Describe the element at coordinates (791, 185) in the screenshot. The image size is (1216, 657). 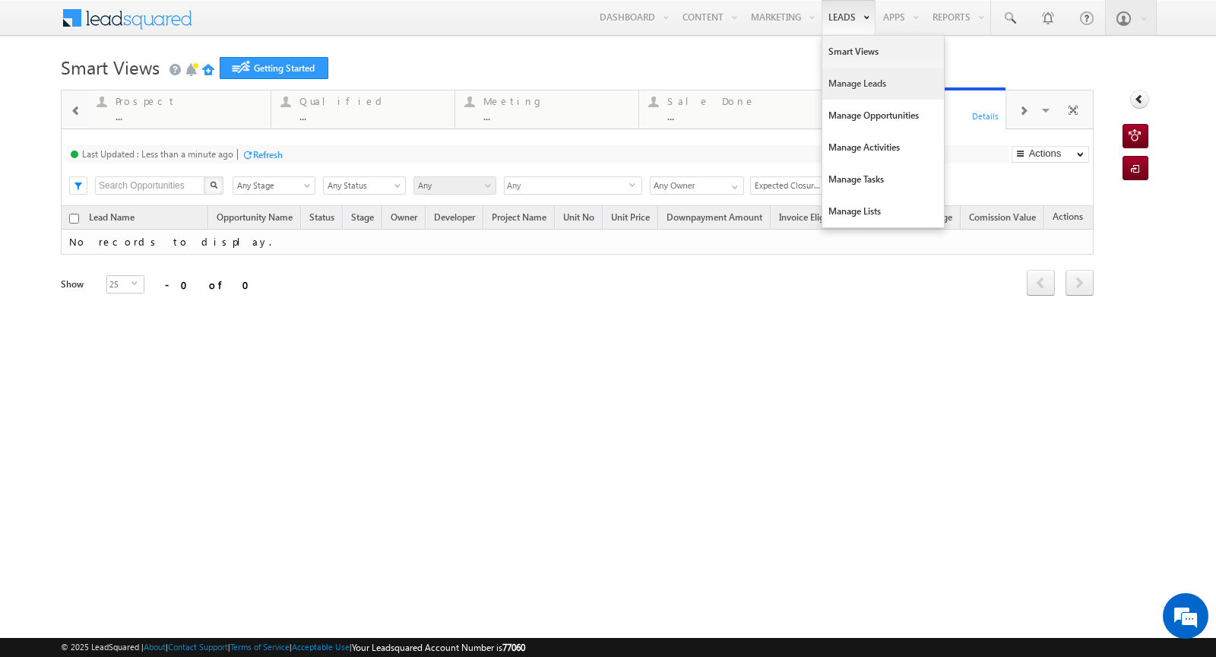
I see `a: Expected Closure Date` at that location.